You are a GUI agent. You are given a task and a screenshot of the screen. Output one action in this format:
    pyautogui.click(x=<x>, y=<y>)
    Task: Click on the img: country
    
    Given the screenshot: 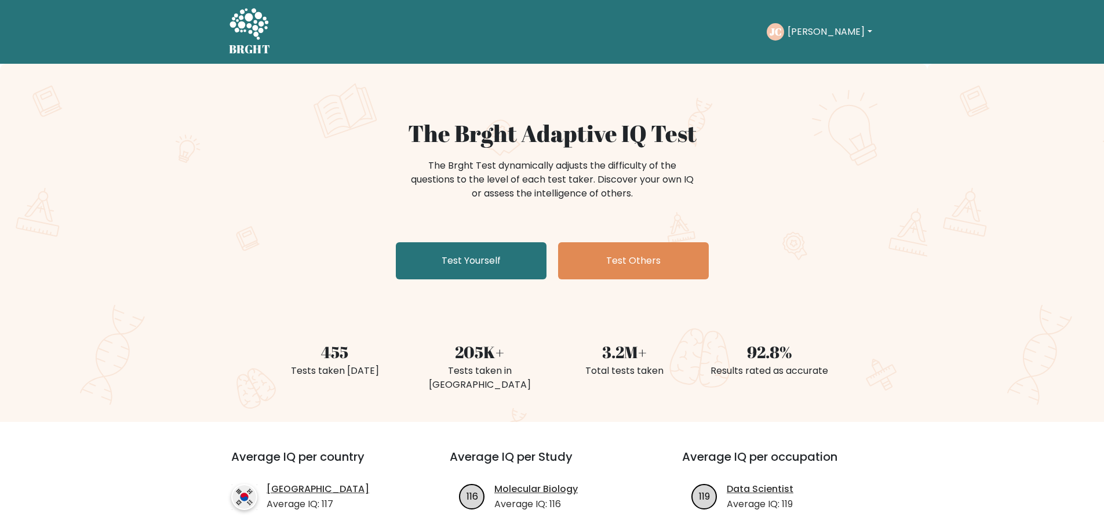 What is the action you would take?
    pyautogui.click(x=244, y=497)
    